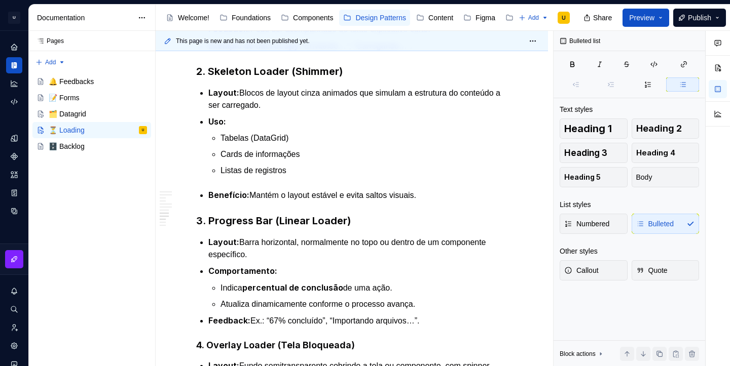 The width and height of the screenshot is (730, 366). I want to click on span: Heading 3, so click(585, 153).